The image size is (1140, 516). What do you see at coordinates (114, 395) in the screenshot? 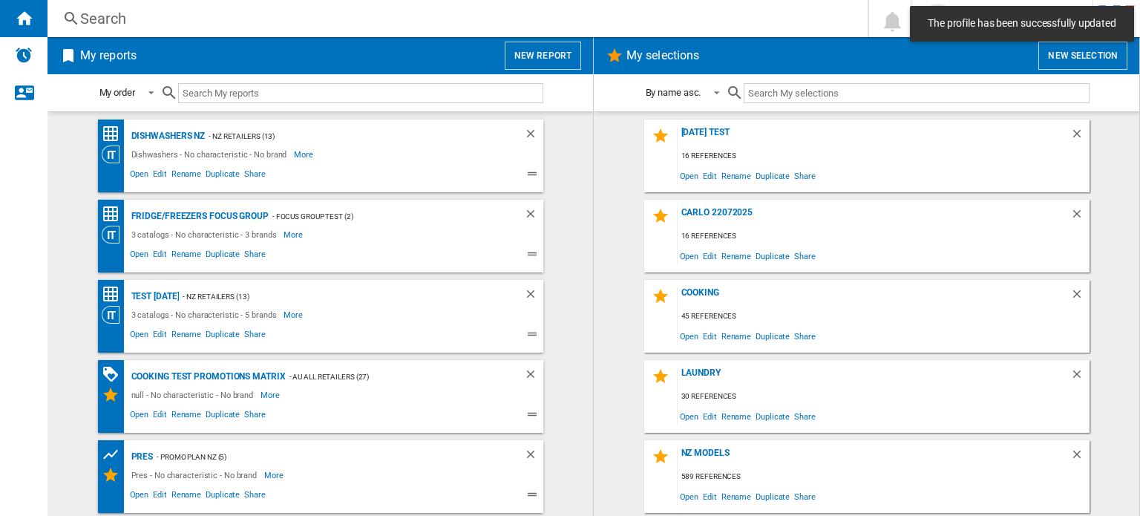
I see `div: My Selections` at bounding box center [114, 395].